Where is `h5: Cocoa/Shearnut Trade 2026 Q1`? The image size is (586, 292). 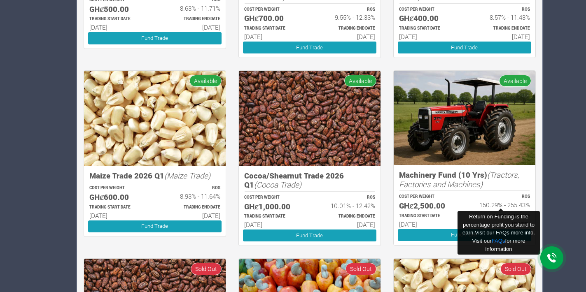 h5: Cocoa/Shearnut Trade 2026 Q1 is located at coordinates (310, 180).